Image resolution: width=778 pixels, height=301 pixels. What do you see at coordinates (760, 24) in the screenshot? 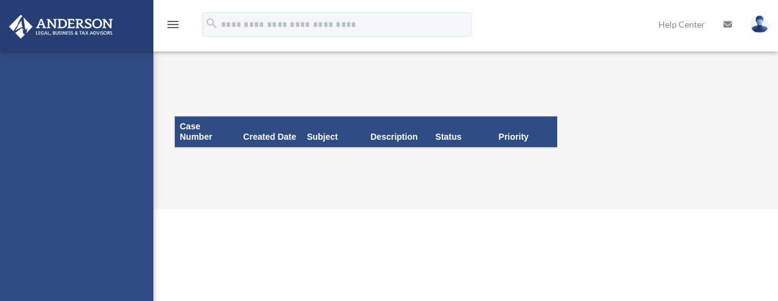
I see `img: User Pic` at bounding box center [760, 24].